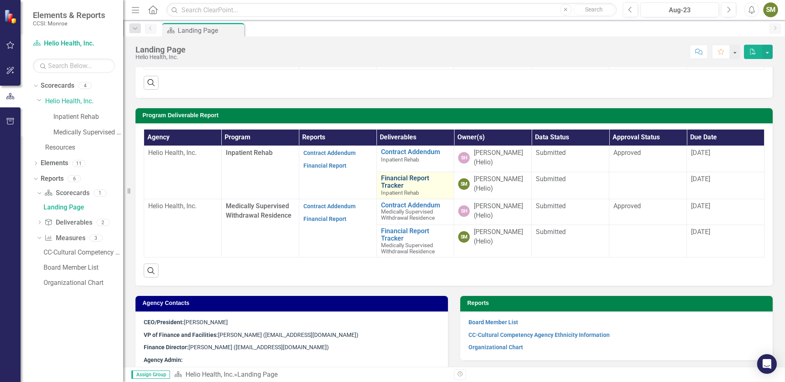 Image resolution: width=785 pixels, height=382 pixels. What do you see at coordinates (83, 253) in the screenshot?
I see `div: CC-Cultural Competency Agency Ethnicity Information` at bounding box center [83, 253].